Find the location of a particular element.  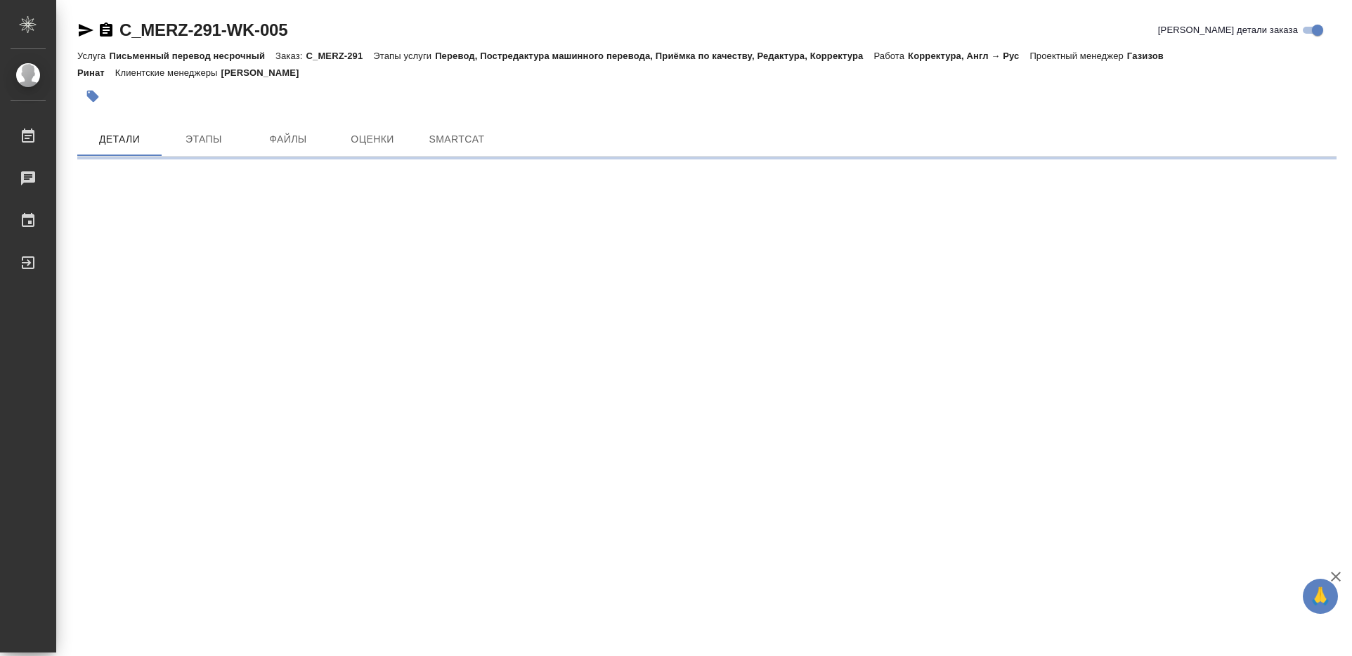

p: Услуга is located at coordinates (93, 56).